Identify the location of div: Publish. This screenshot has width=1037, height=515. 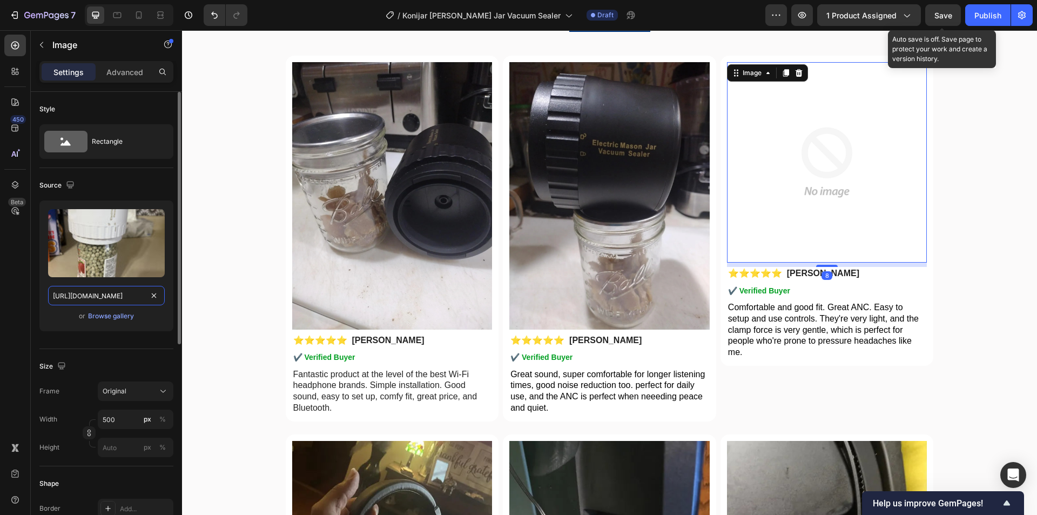
(988, 15).